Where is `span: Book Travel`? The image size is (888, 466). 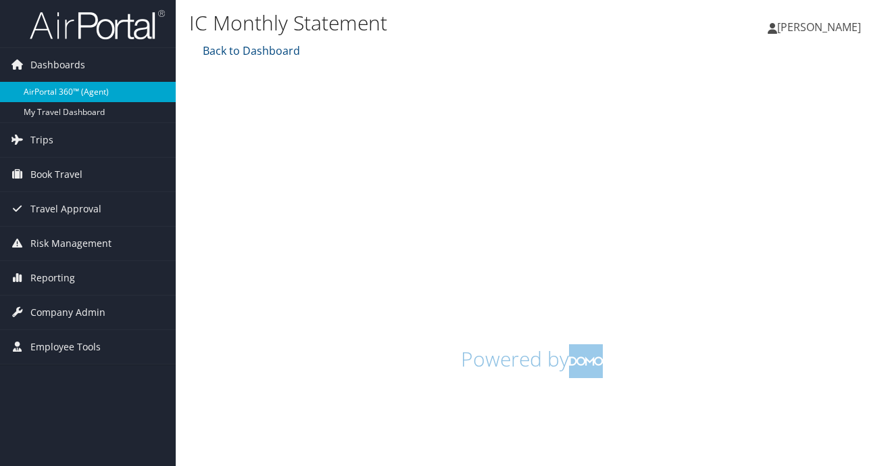
span: Book Travel is located at coordinates (56, 174).